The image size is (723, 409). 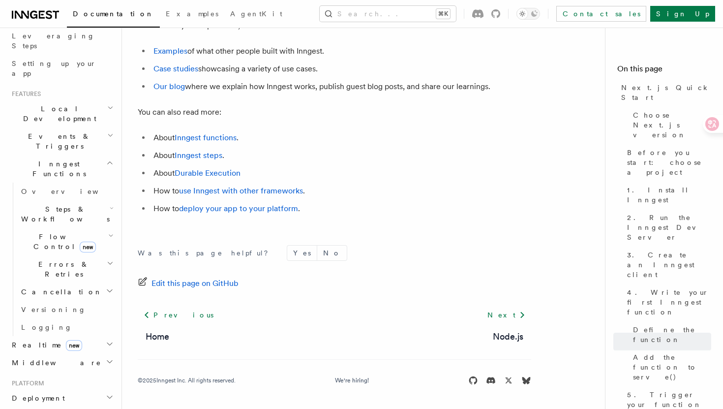 I want to click on a: Add the function to serve(), so click(x=670, y=367).